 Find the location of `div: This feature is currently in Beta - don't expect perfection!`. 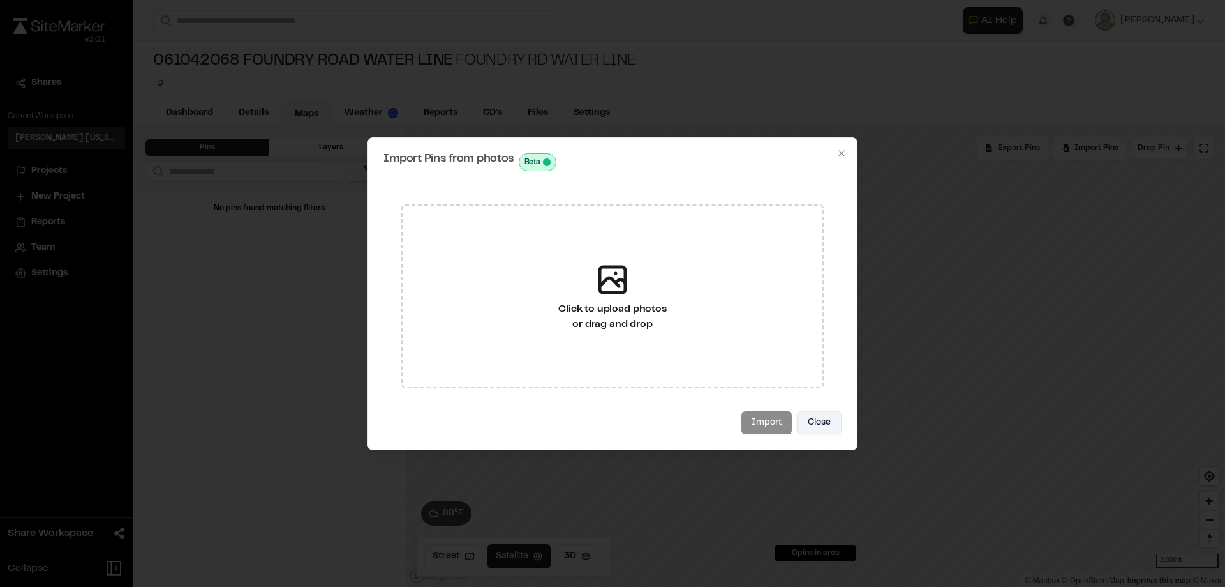

div: This feature is currently in Beta - don't expect perfection! is located at coordinates (537, 162).